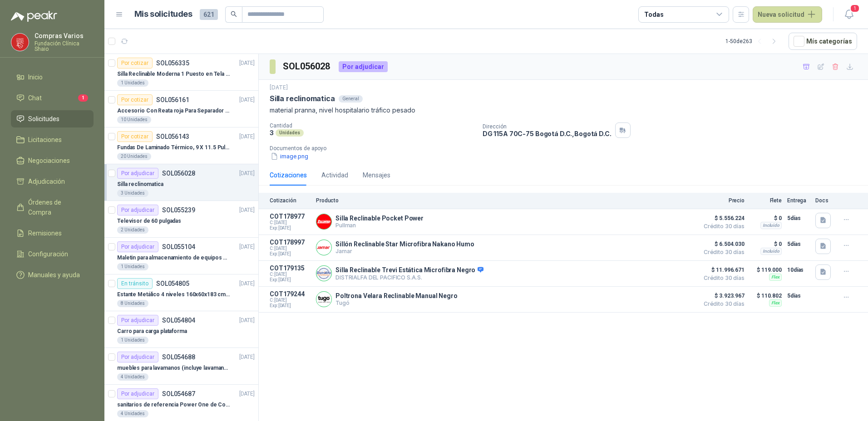 This screenshot has width=868, height=421. I want to click on a: Remisiones, so click(52, 233).